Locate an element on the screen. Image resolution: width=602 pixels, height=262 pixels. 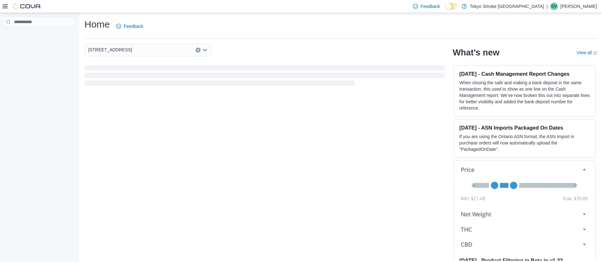
a: Feedback is located at coordinates (129, 26).